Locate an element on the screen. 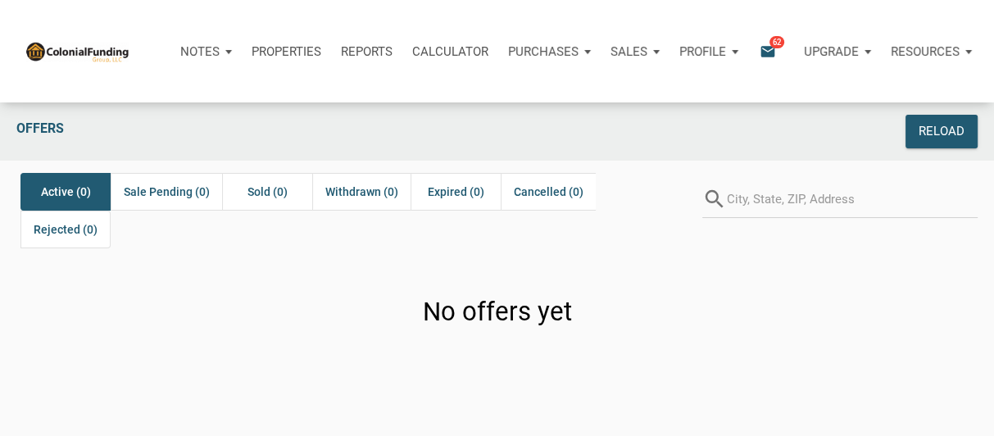 This screenshot has height=436, width=994. span: Cancelled (0) is located at coordinates (548, 192).